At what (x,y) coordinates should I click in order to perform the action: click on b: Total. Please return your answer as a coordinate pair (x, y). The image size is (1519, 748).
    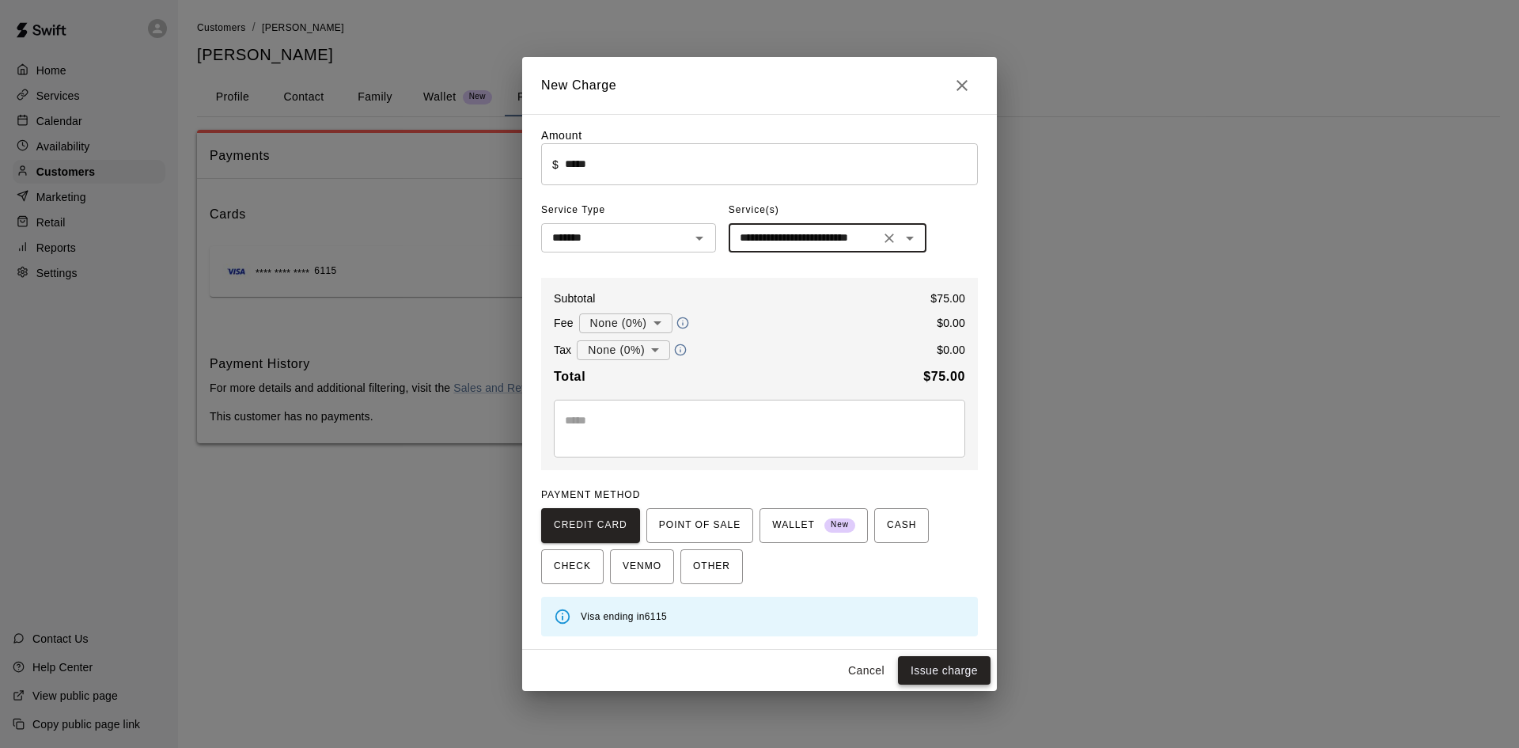
    Looking at the image, I should click on (570, 376).